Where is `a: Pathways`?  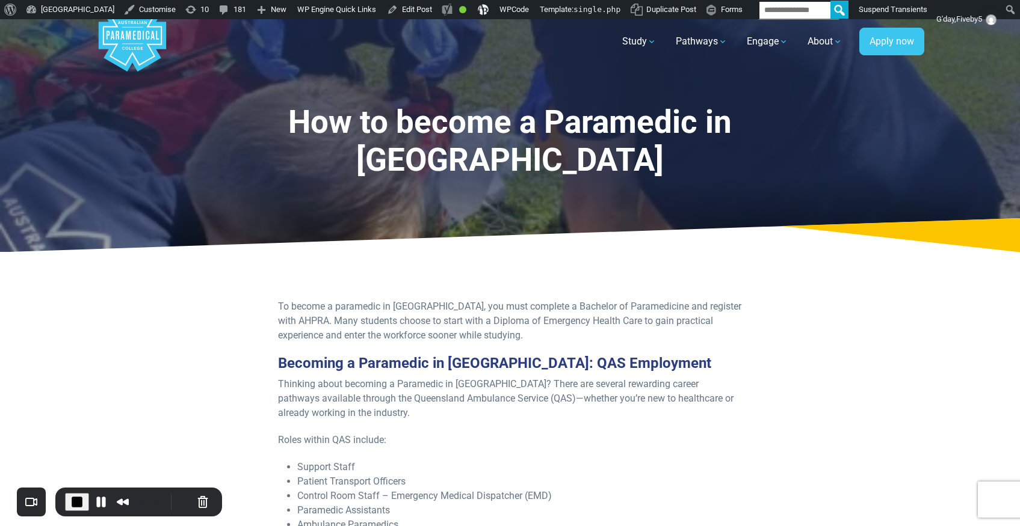
a: Pathways is located at coordinates (701, 42).